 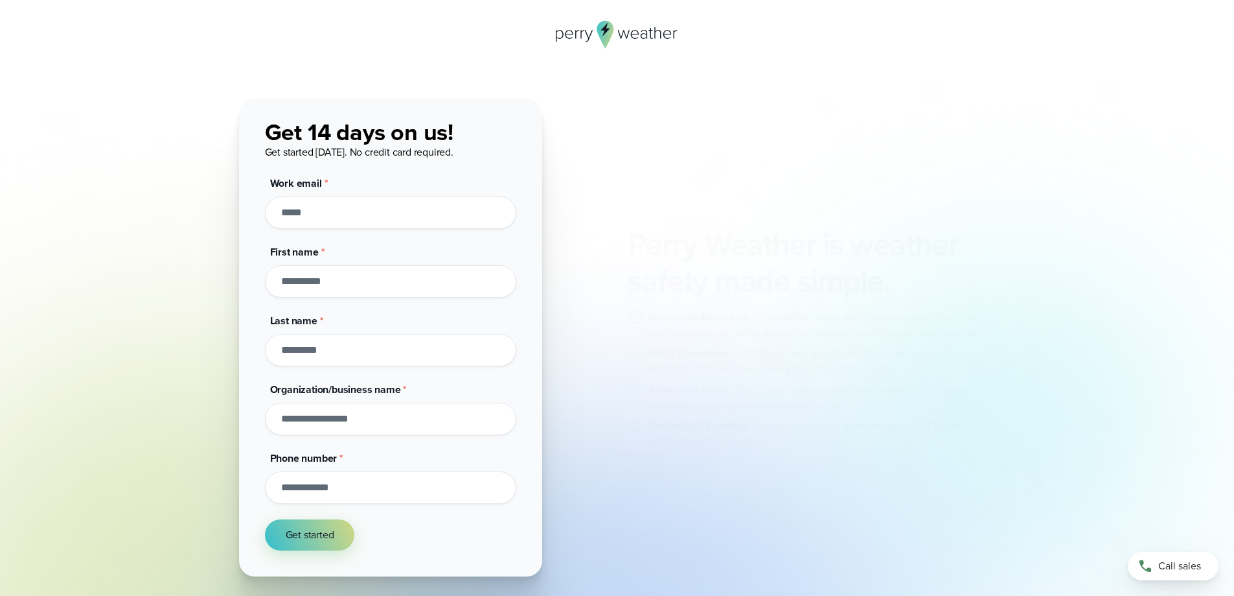 I want to click on span: Get 14 days on us!, so click(x=359, y=132).